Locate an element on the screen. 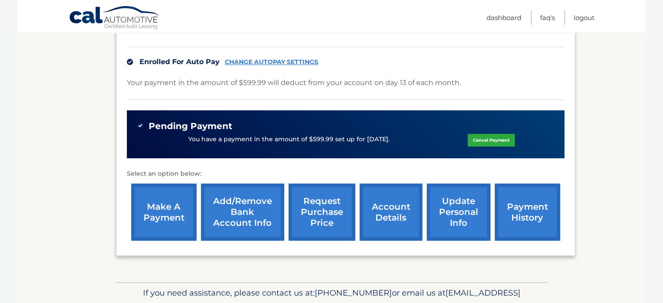 This screenshot has height=303, width=663. a: Cal Automotive is located at coordinates (115, 18).